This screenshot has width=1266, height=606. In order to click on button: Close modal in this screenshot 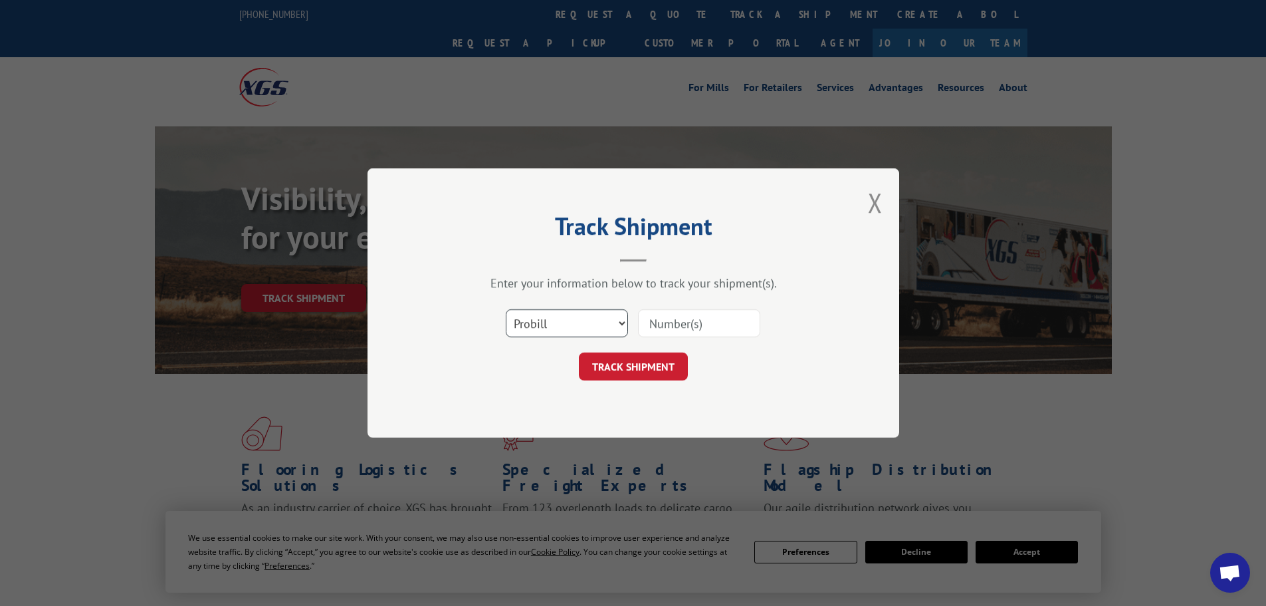, I will do `click(875, 202)`.